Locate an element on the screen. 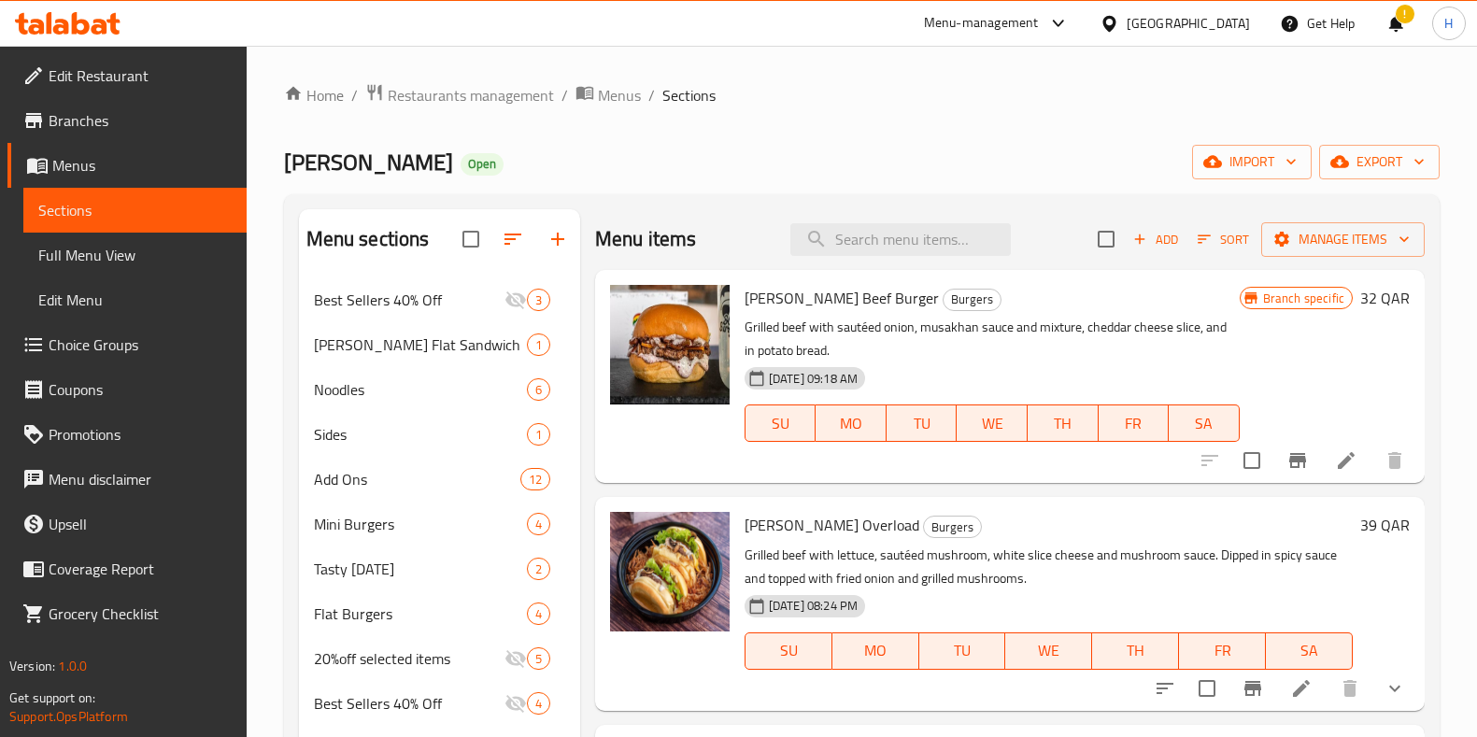 The height and width of the screenshot is (737, 1477). div: Flat Burgers4 is located at coordinates (439, 614).